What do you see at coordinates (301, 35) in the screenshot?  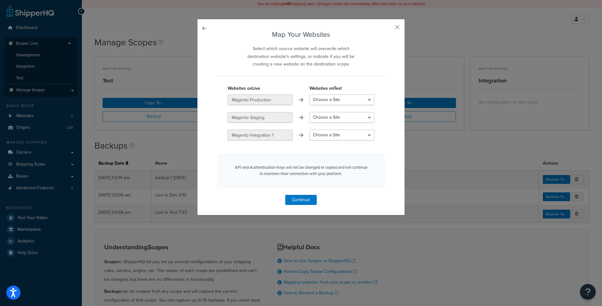 I see `h3: Map Your Websites` at bounding box center [301, 35].